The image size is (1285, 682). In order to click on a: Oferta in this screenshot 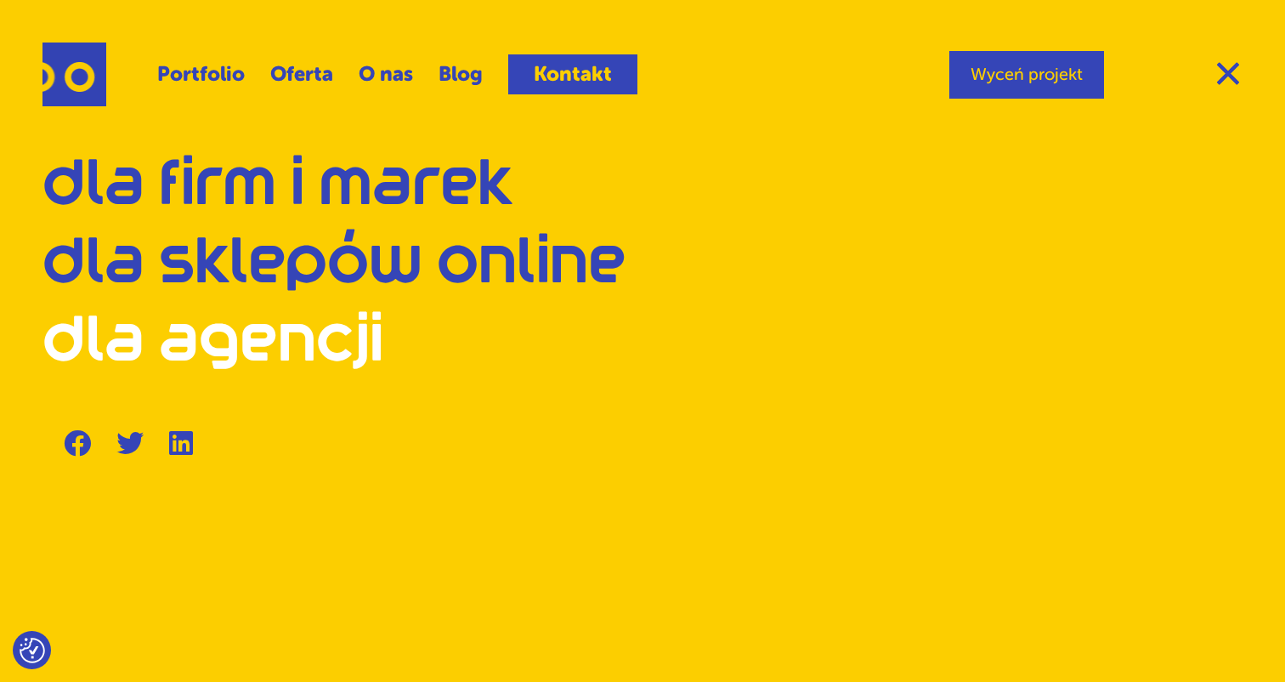, I will do `click(302, 74)`.